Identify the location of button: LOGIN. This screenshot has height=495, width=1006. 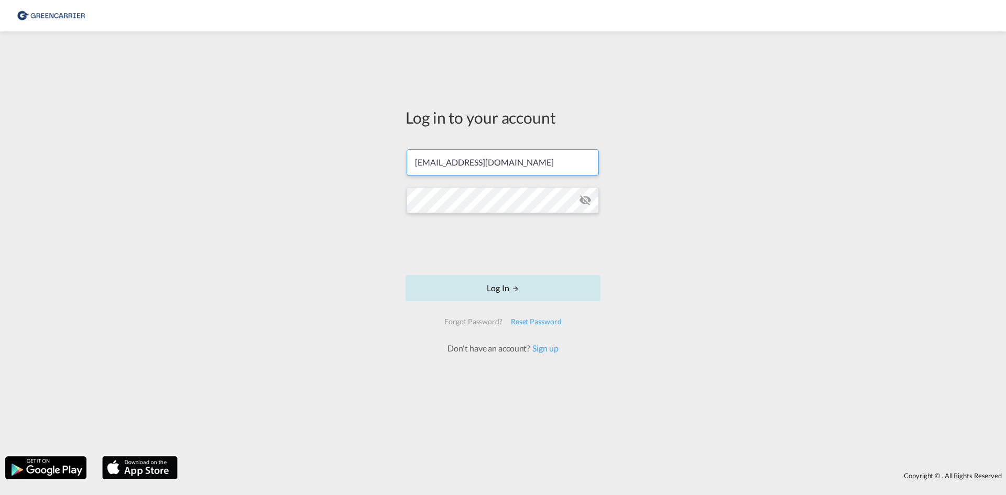
(503, 288).